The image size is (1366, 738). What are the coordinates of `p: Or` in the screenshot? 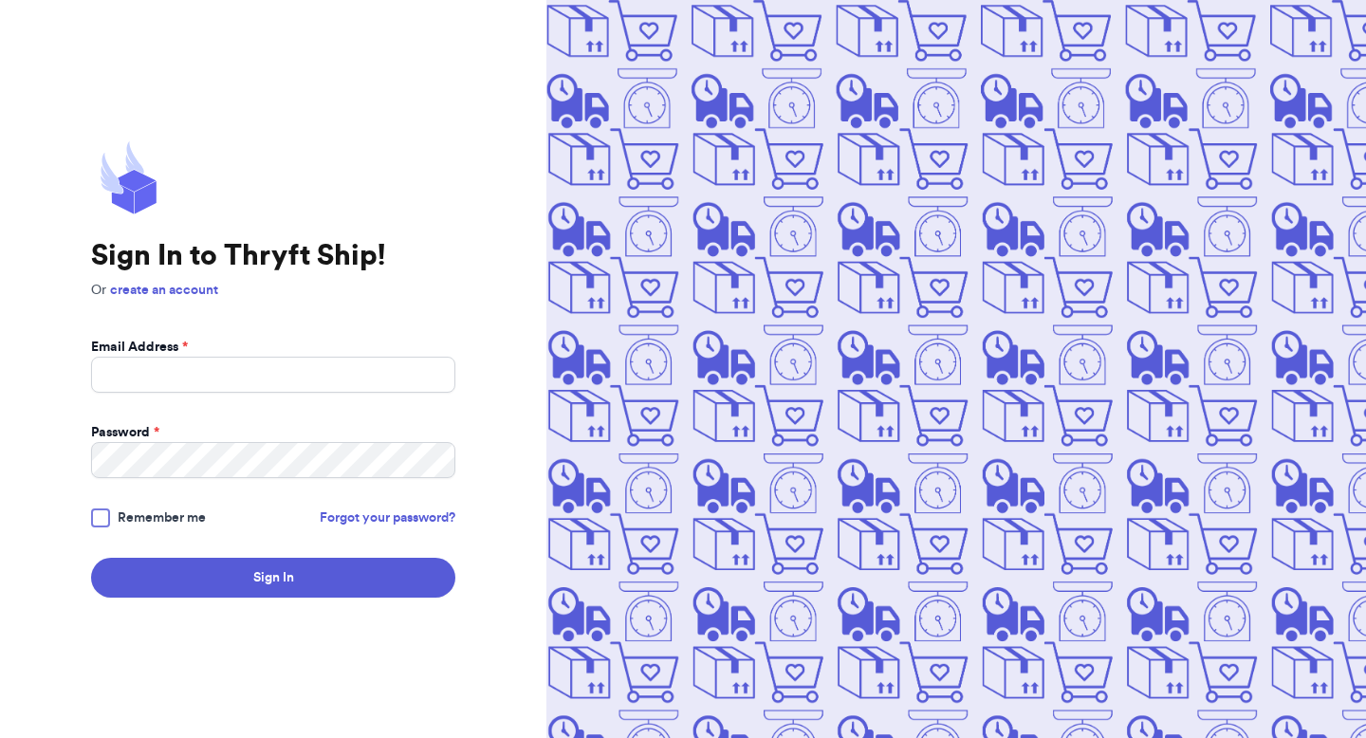 It's located at (273, 290).